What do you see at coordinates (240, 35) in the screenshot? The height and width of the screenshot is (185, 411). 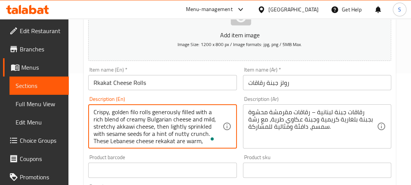 I see `p: Add item image` at bounding box center [240, 35].